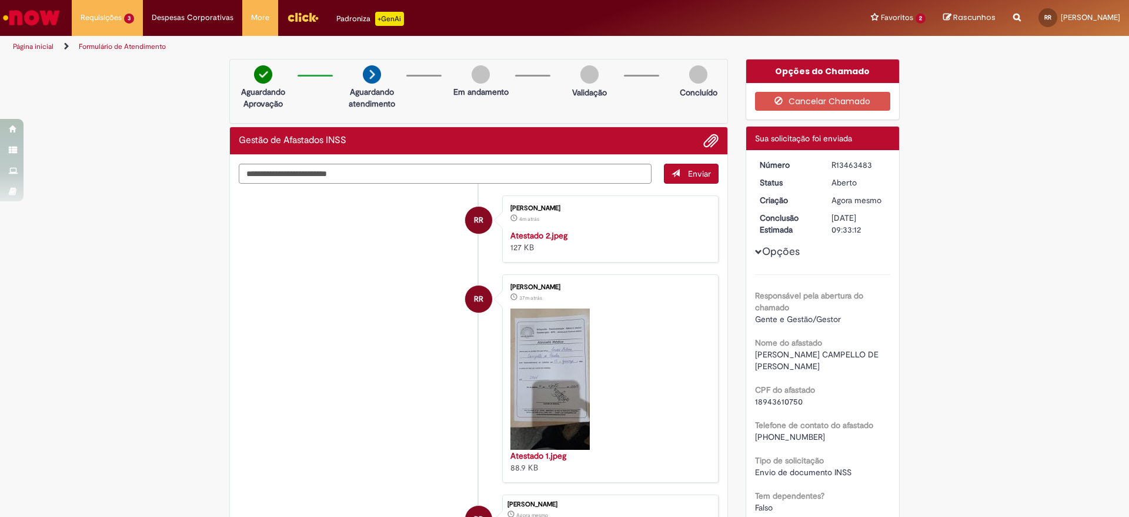 This screenshot has width=1129, height=517. I want to click on div: 29/08/2025 16:33:08, so click(859, 200).